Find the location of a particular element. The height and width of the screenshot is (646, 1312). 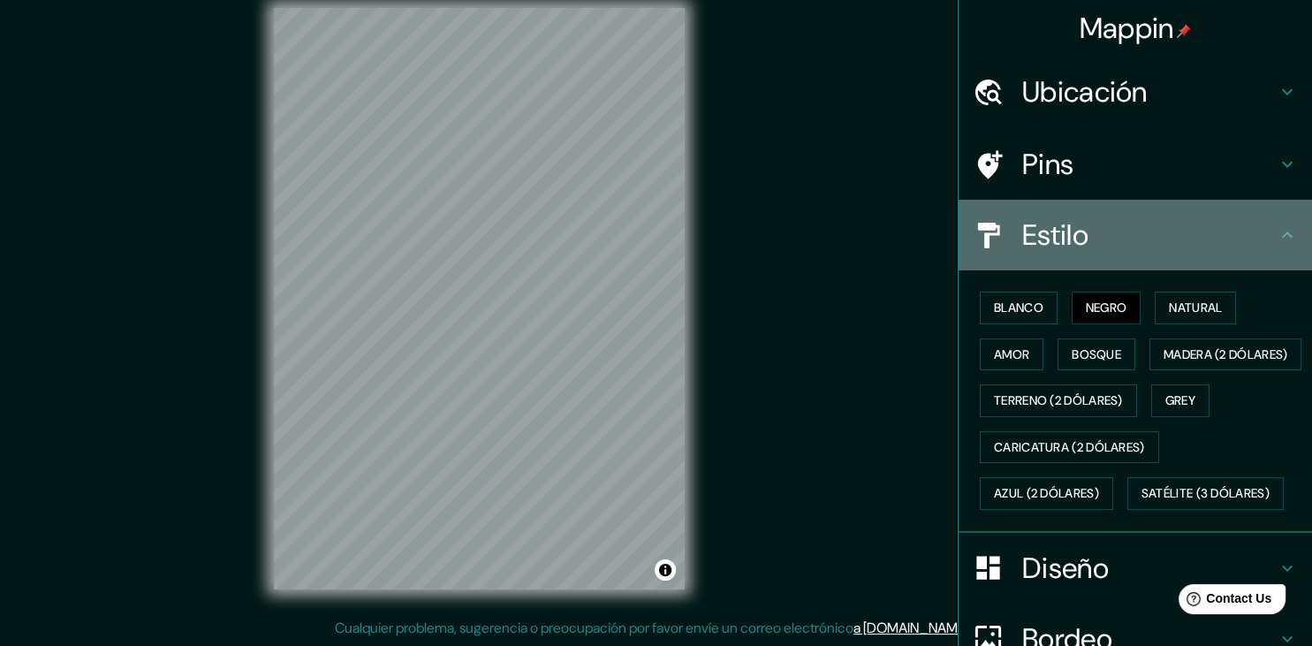

img: pin-icon.png is located at coordinates (1184, 31).